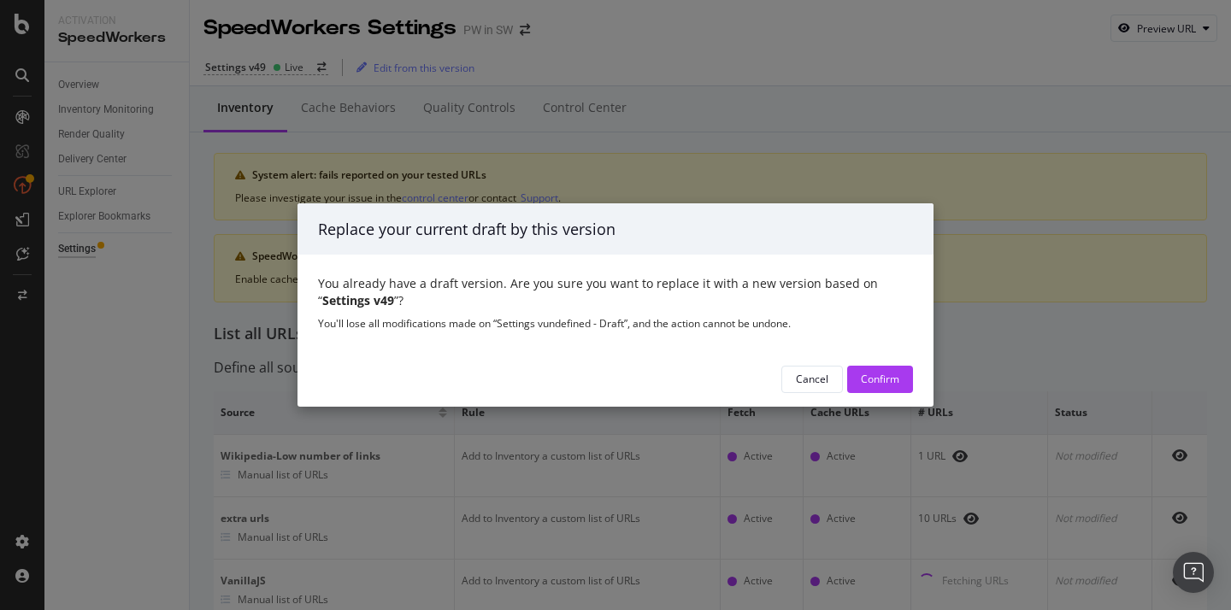 The image size is (1231, 610). I want to click on div: You already have a draft version. Are you sure you want to replace it with a new version based on..., so click(615, 292).